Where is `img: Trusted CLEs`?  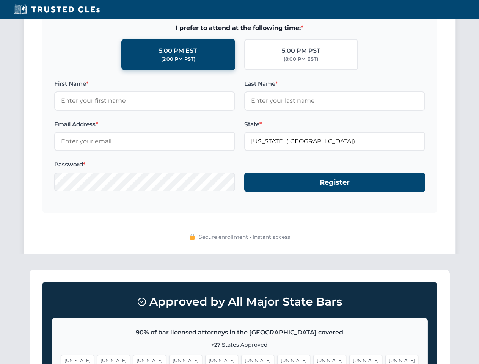 img: Trusted CLEs is located at coordinates (56, 9).